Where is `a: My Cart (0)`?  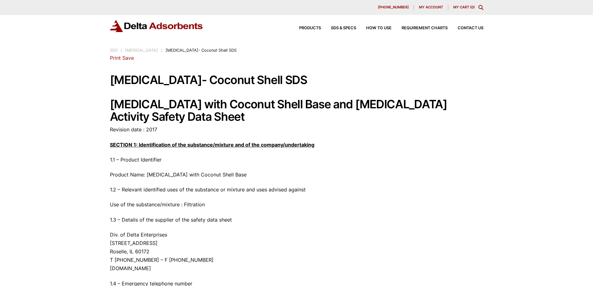 a: My Cart (0) is located at coordinates (464, 7).